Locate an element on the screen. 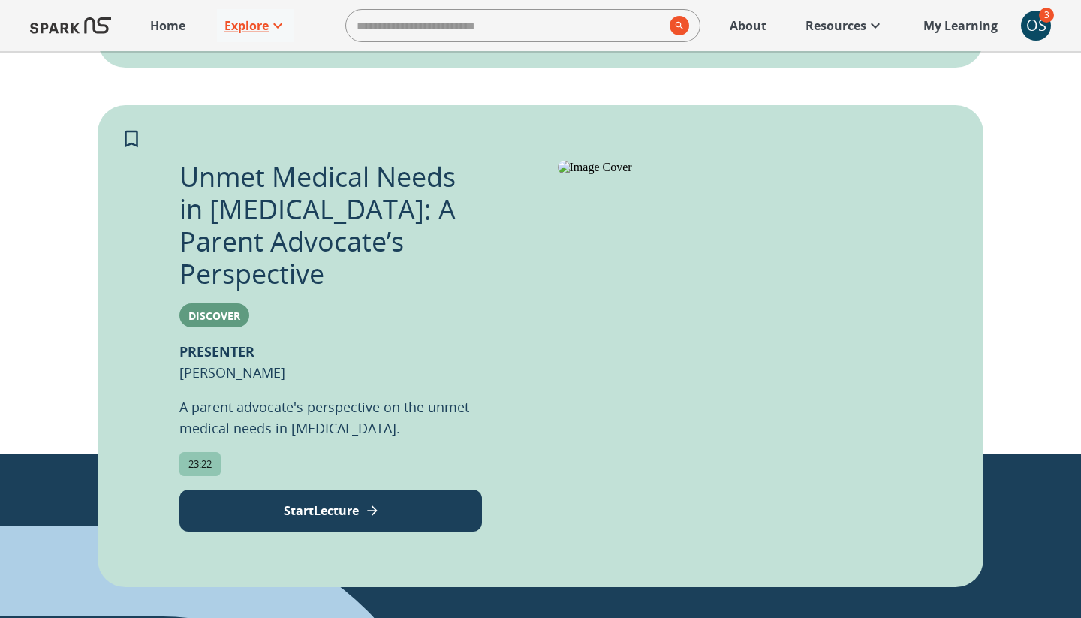 The width and height of the screenshot is (1081, 618). span: Discover is located at coordinates (214, 315).